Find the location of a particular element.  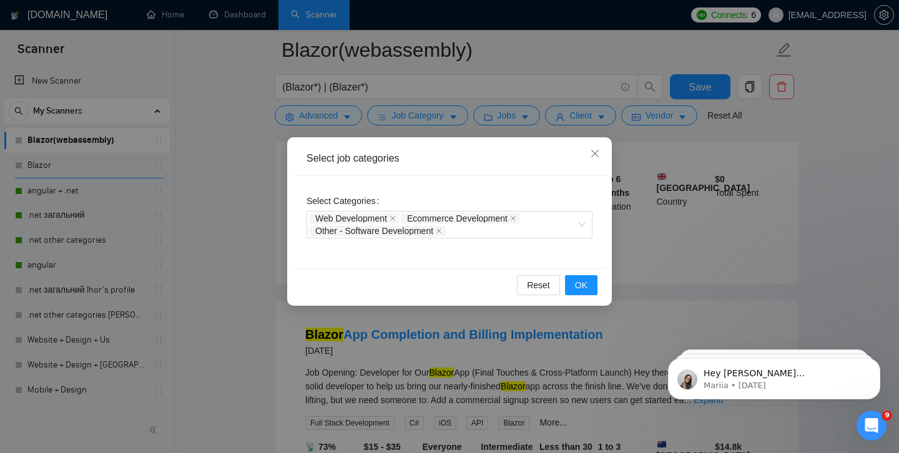

div: message notification from Mariia, 3w ago. Hey bohdana.nst@gmail.com, Looks like your Upwork agenc... is located at coordinates (125, 47).